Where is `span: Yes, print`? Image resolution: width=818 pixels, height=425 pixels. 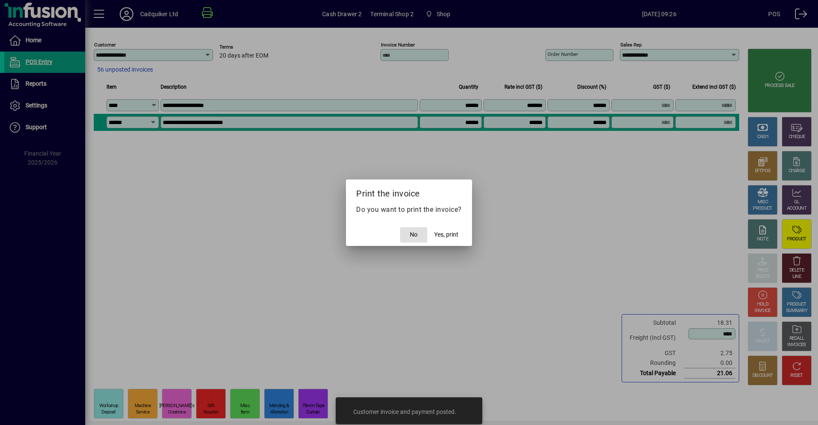 span: Yes, print is located at coordinates (446, 234).